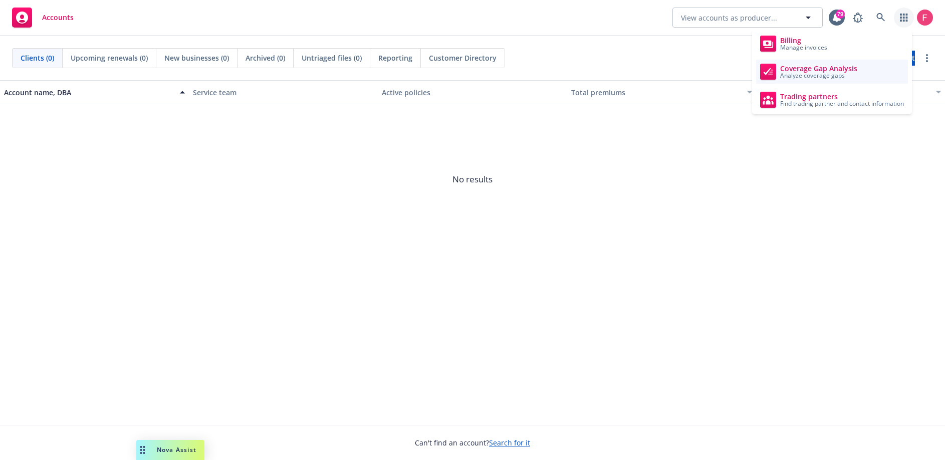  Describe the element at coordinates (463, 58) in the screenshot. I see `span: Customer Directory` at that location.